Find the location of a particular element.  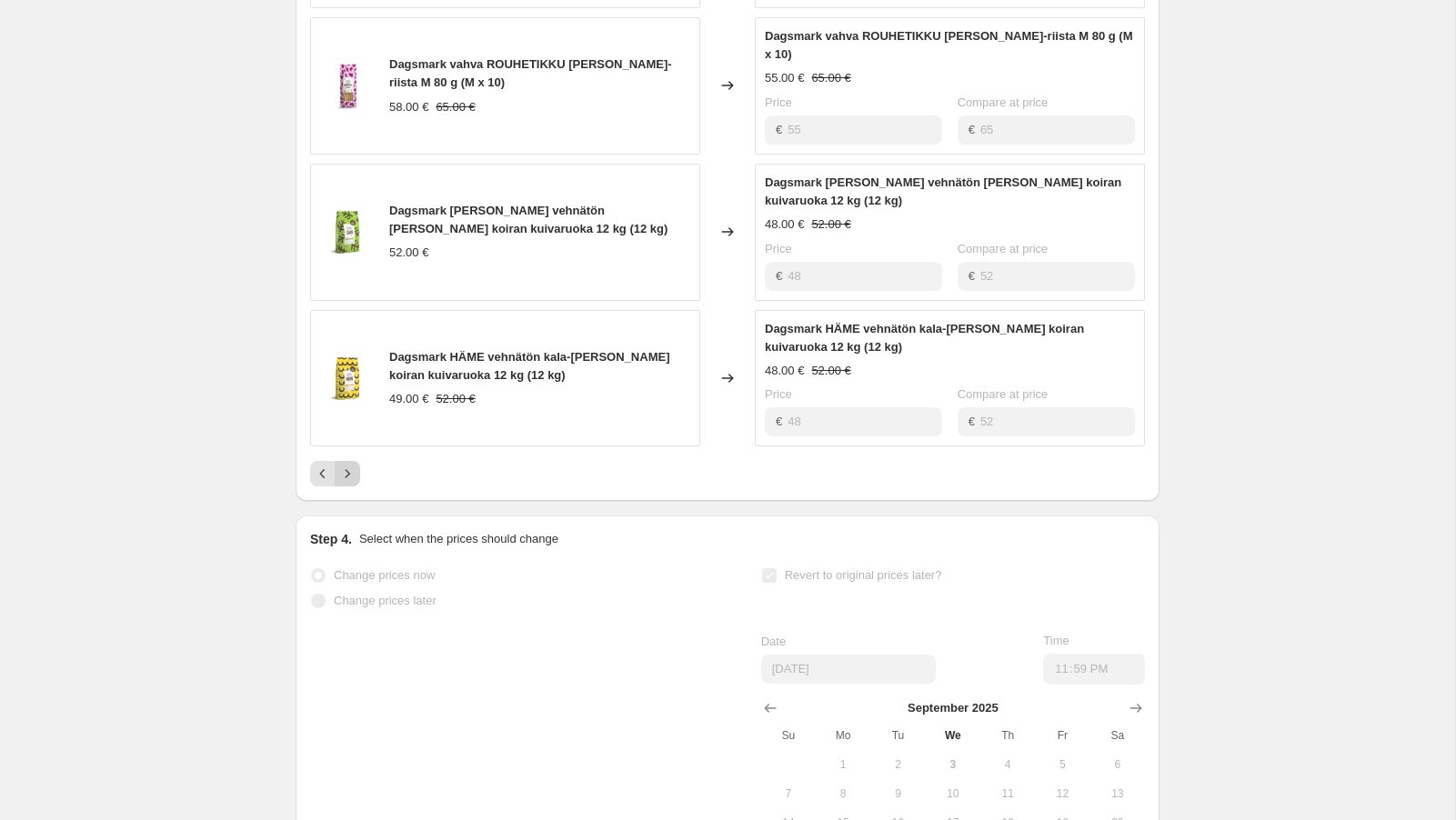

div: 49.00 € is located at coordinates (408, 399).